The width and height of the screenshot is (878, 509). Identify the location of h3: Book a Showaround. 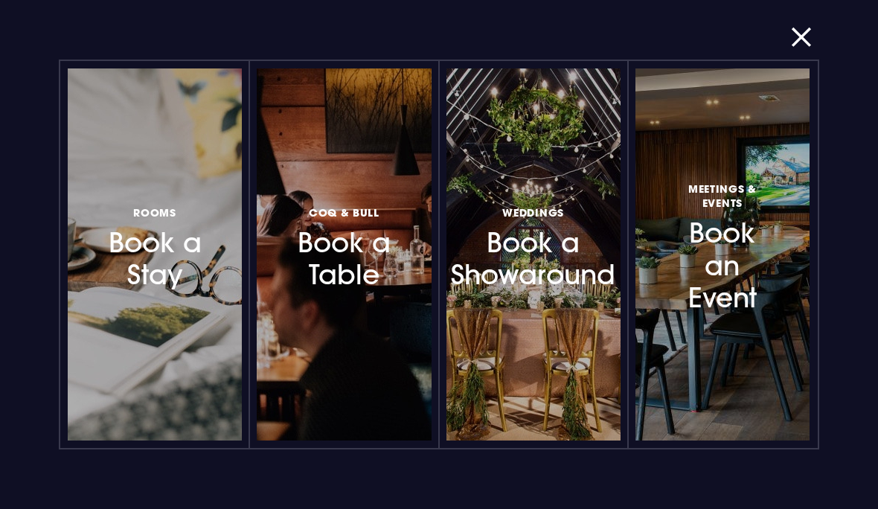
(533, 246).